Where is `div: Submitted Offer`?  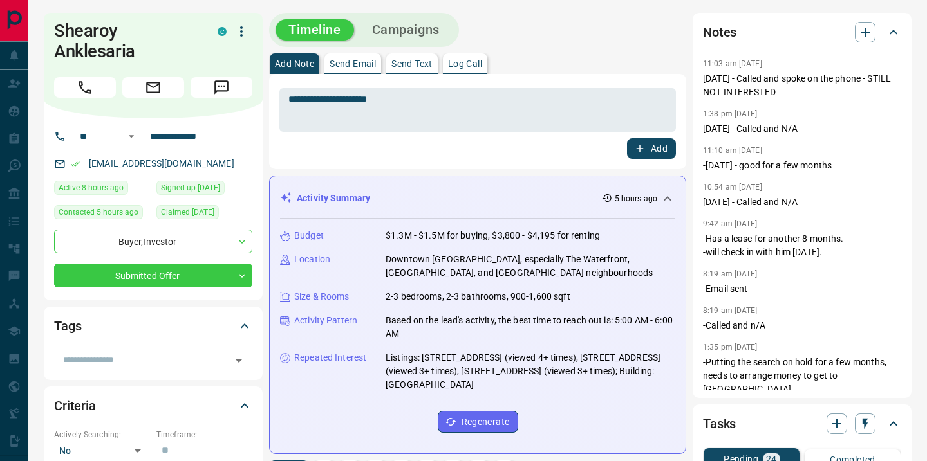 div: Submitted Offer is located at coordinates (153, 275).